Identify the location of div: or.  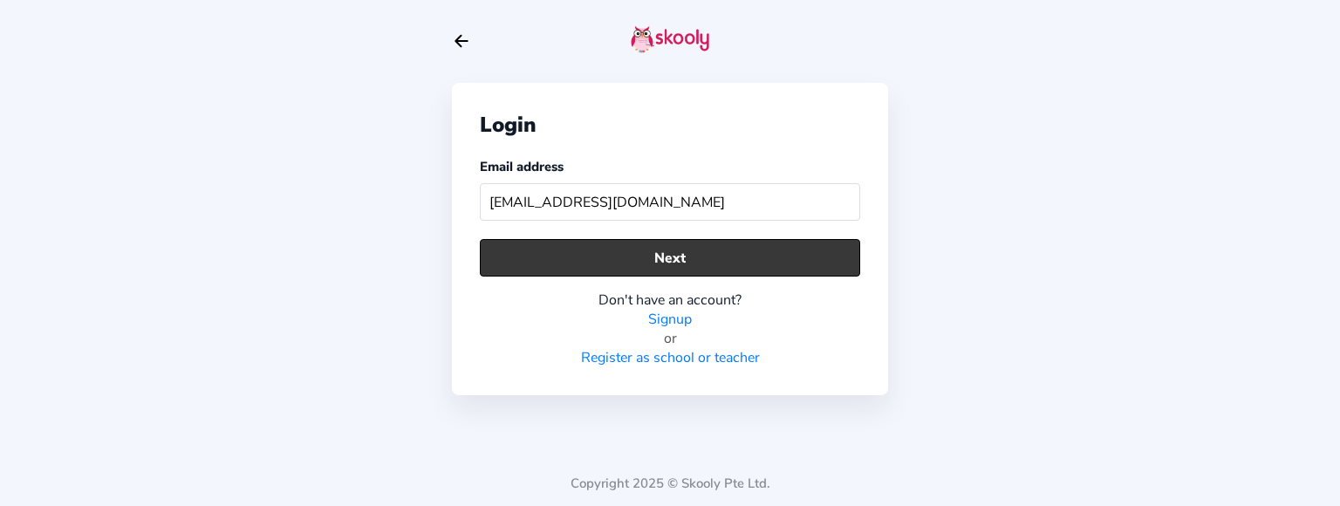
(670, 338).